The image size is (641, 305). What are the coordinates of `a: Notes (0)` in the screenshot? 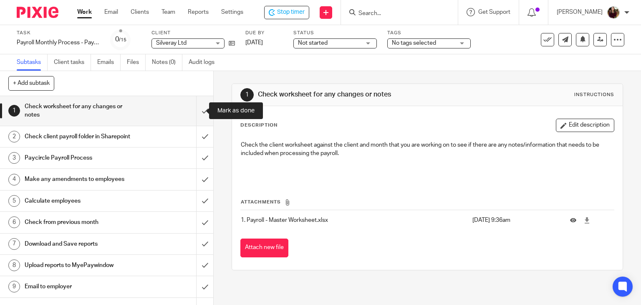 It's located at (167, 62).